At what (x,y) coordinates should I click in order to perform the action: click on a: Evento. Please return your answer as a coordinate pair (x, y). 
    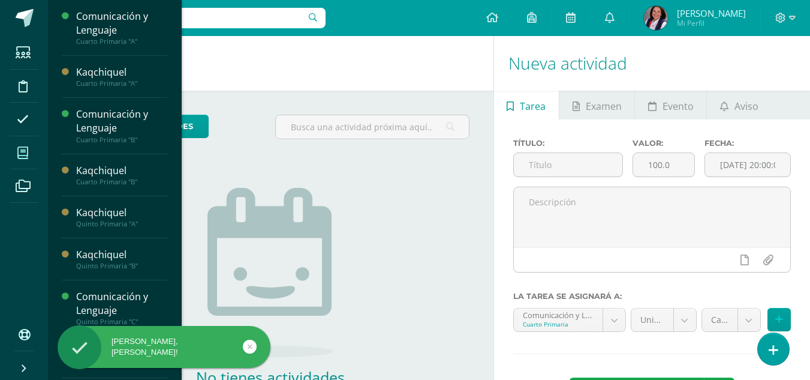
    Looking at the image, I should click on (670, 105).